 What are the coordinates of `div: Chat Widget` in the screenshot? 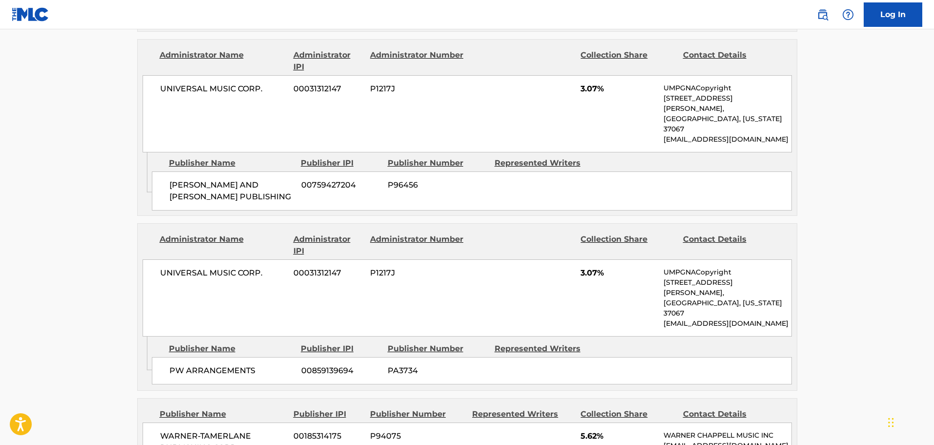 It's located at (910, 421).